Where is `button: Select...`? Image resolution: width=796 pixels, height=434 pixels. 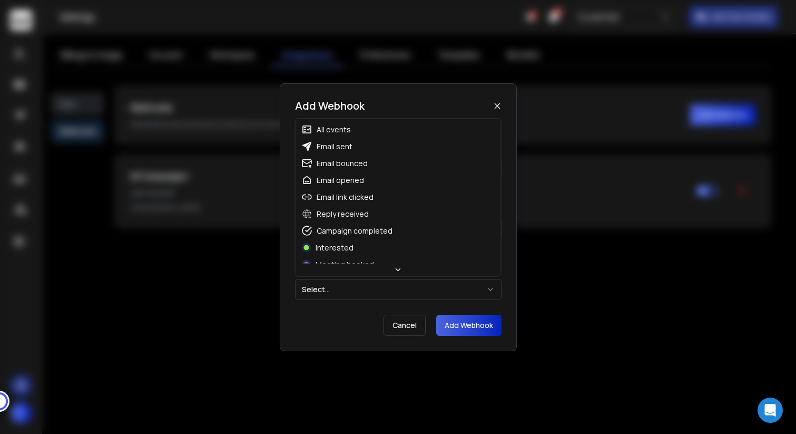 button: Select... is located at coordinates (398, 289).